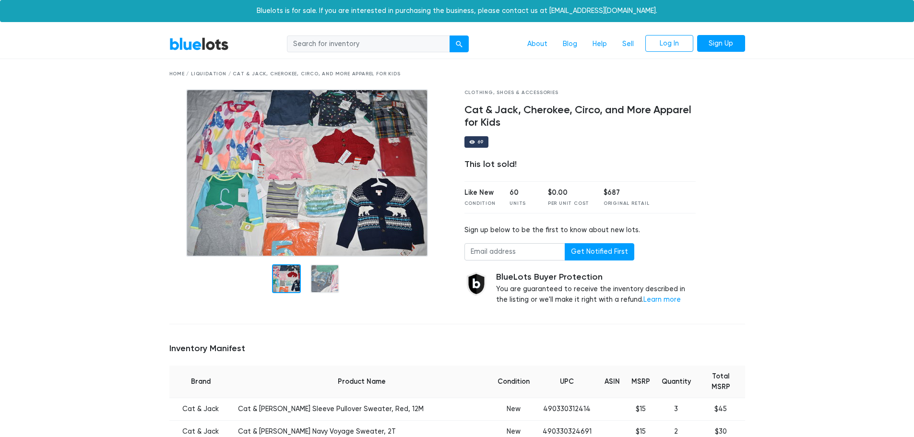 This screenshot has width=914, height=437. I want to click on a: Help, so click(600, 44).